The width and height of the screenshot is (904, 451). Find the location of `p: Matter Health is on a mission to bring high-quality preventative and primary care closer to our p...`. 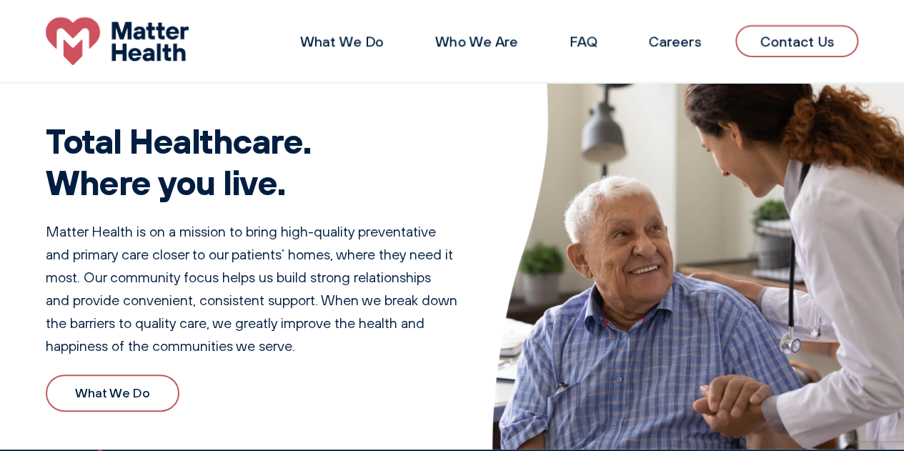

p: Matter Health is on a mission to bring high-quality preventative and primary care closer to our p... is located at coordinates (252, 289).